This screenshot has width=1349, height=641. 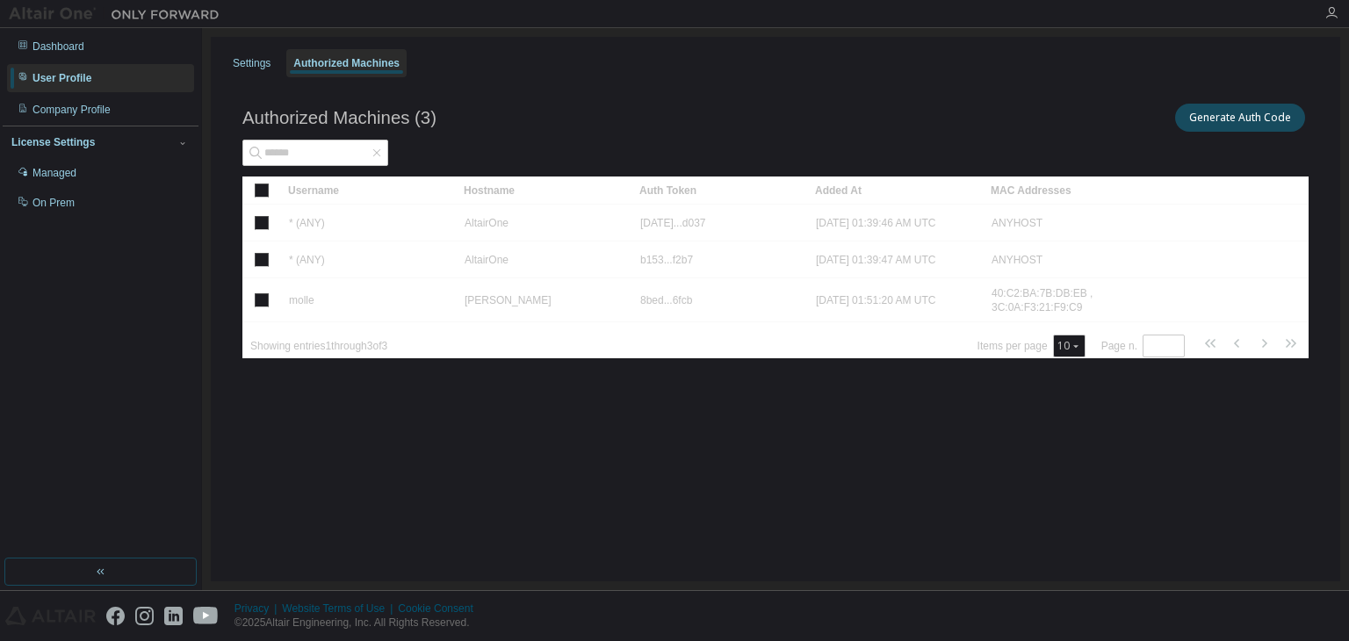 I want to click on div: MAC Addresses, so click(x=1058, y=191).